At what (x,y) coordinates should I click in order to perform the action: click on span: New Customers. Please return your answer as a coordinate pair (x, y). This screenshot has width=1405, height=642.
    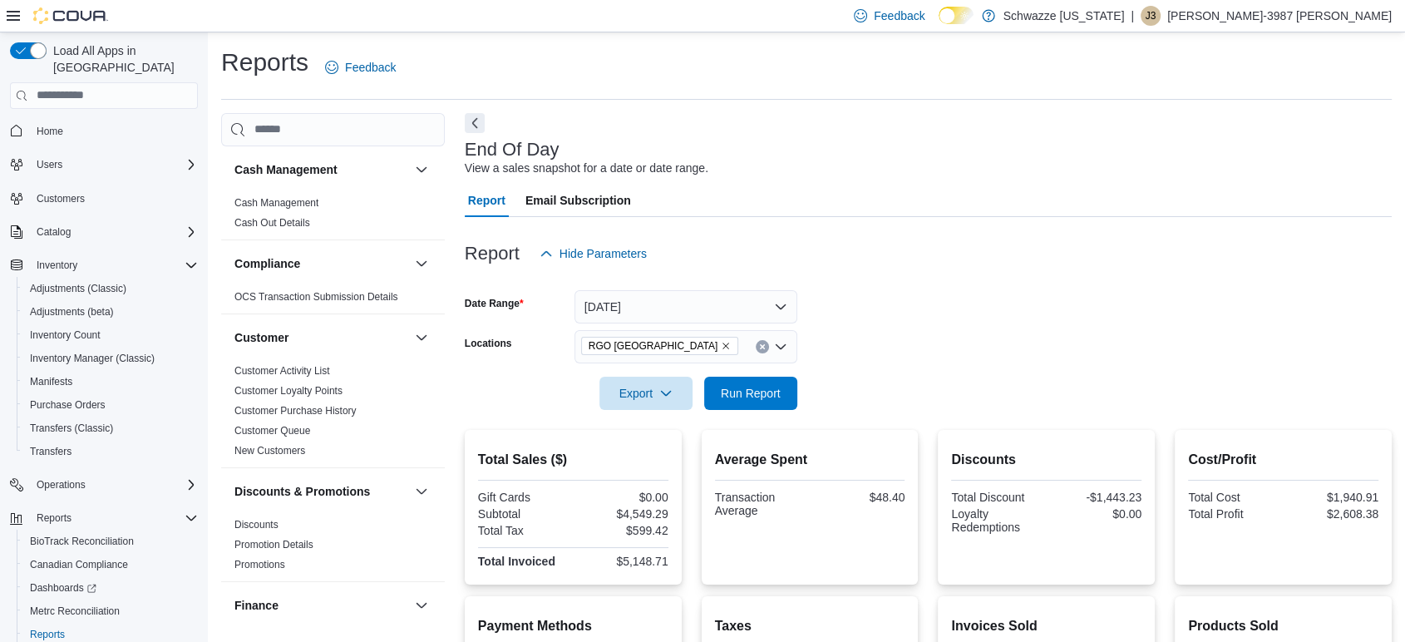
    Looking at the image, I should click on (269, 450).